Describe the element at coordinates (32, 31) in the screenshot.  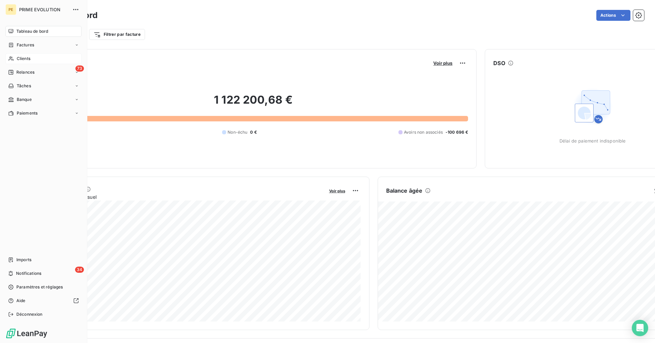
I see `span: Tableau de bord` at that location.